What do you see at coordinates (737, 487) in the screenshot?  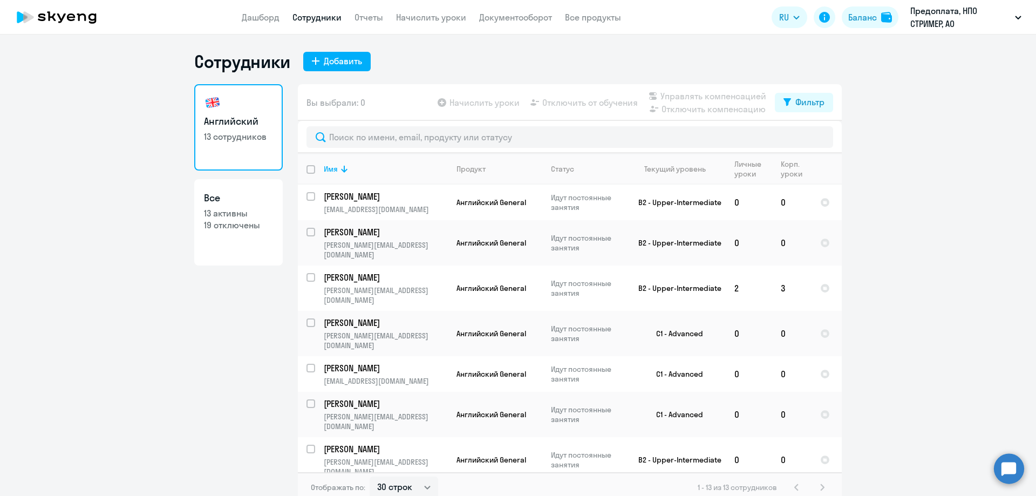 I see `span: 1 - 13 из 13 сотрудников` at bounding box center [737, 487].